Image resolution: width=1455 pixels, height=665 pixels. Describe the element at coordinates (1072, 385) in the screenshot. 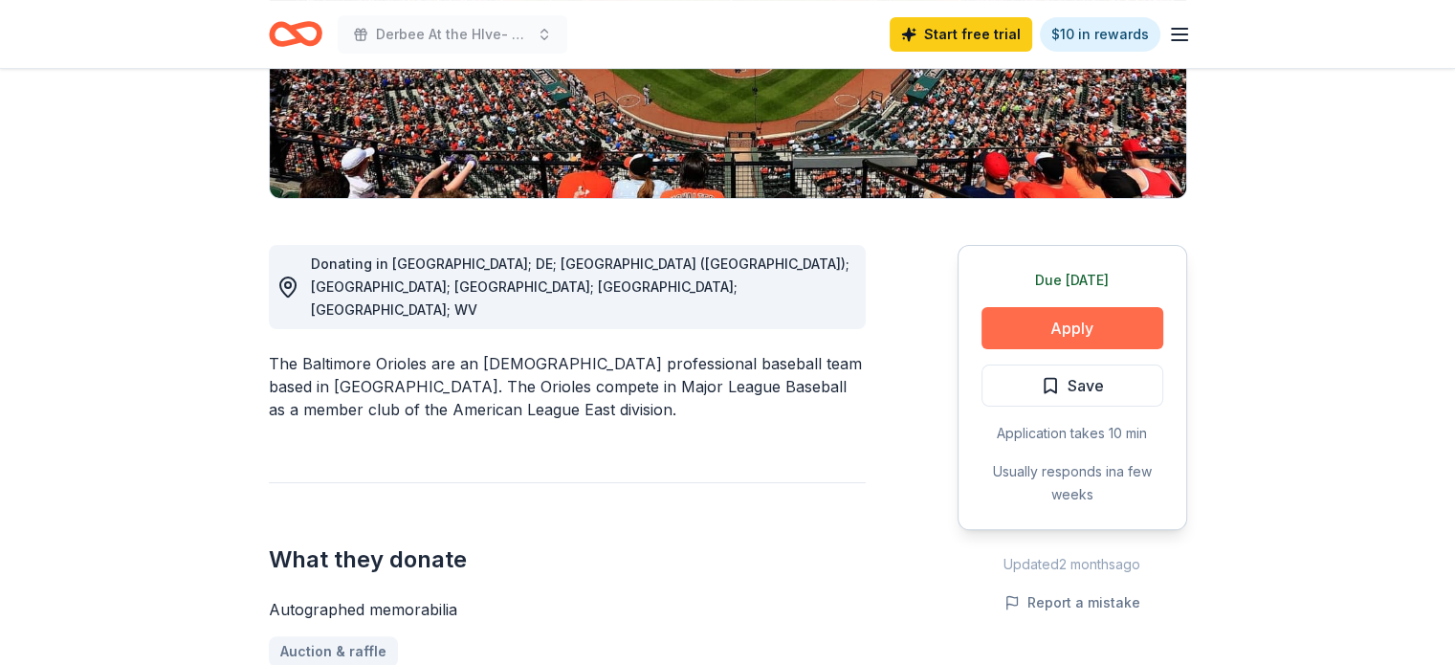

I see `button: Save` at that location.